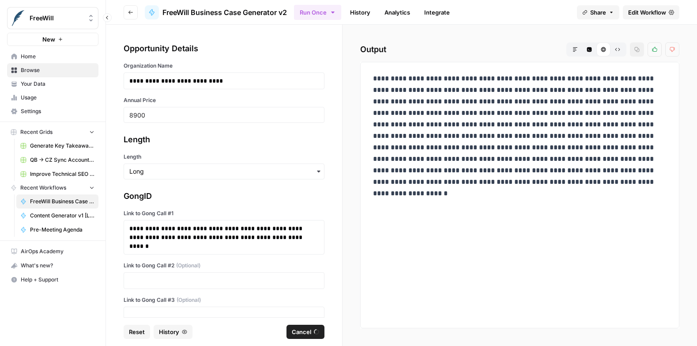  What do you see at coordinates (53, 265) in the screenshot?
I see `div: What's new?` at bounding box center [53, 265].